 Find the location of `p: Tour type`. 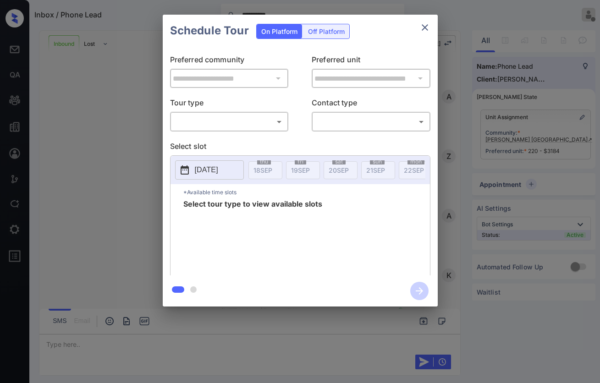

p: Tour type is located at coordinates (229, 105).